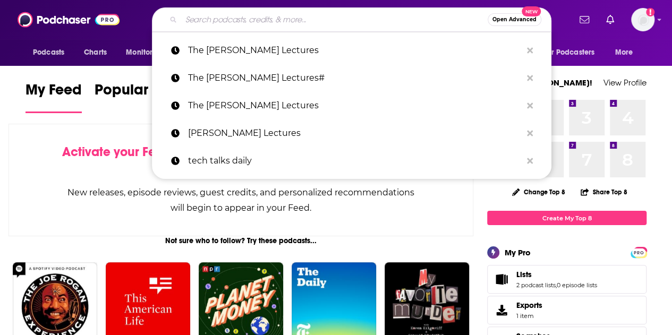  What do you see at coordinates (54, 93) in the screenshot?
I see `span: My Feed` at bounding box center [54, 93].